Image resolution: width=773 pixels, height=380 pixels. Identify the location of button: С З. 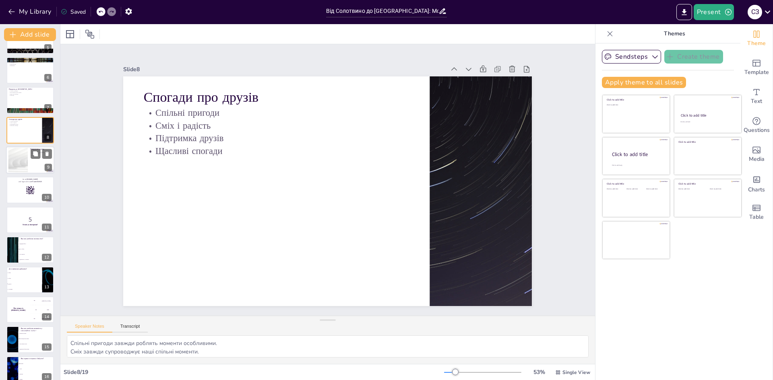
(754, 12).